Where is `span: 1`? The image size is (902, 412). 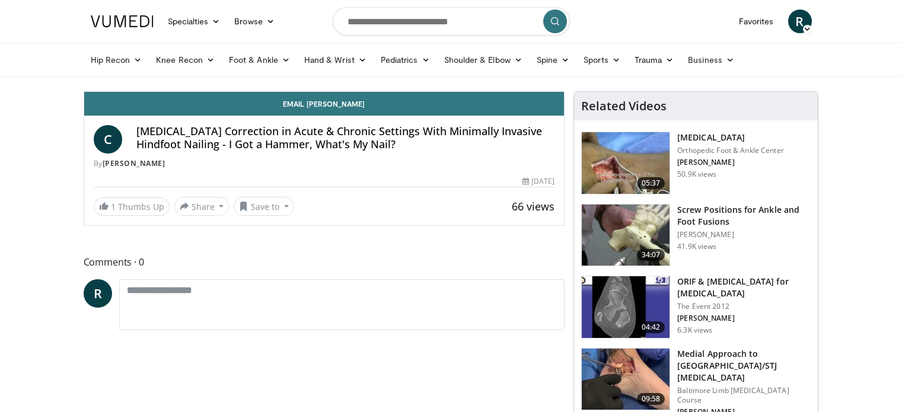 span: 1 is located at coordinates (113, 206).